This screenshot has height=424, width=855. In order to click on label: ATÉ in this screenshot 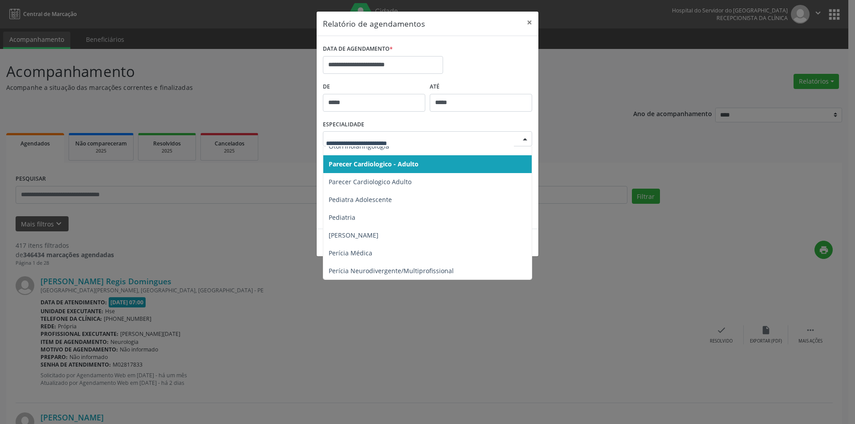, I will do `click(481, 87)`.